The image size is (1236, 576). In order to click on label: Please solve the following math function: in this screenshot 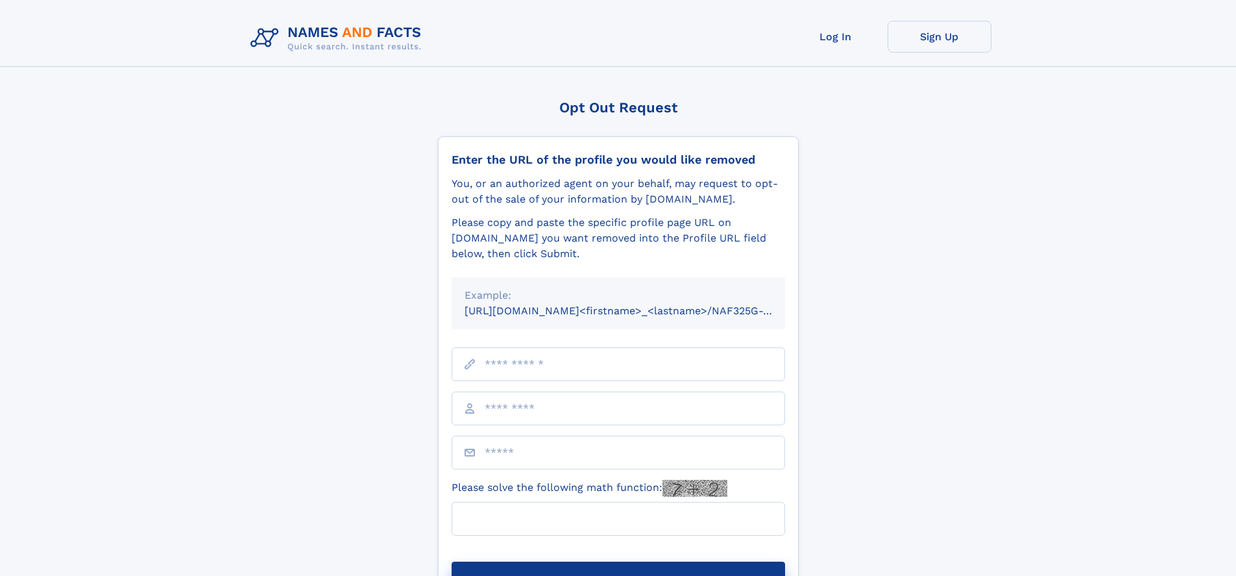, I will do `click(589, 488)`.